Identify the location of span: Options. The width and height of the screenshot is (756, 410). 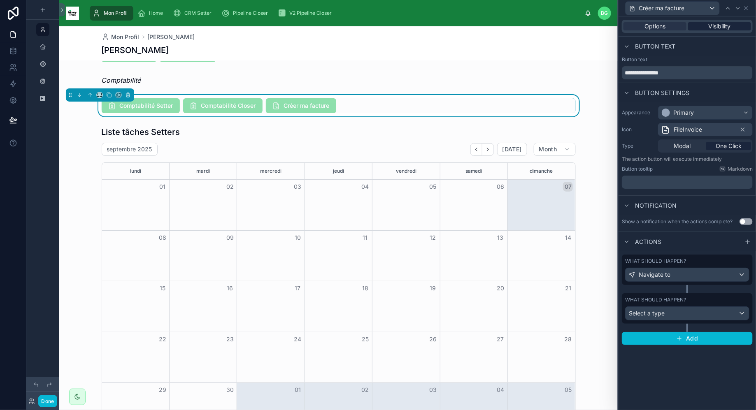
(655, 26).